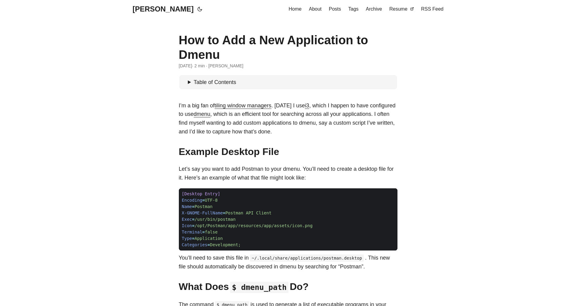  I want to click on code: ~/.local/share/applications/postman.desktop, so click(306, 258).